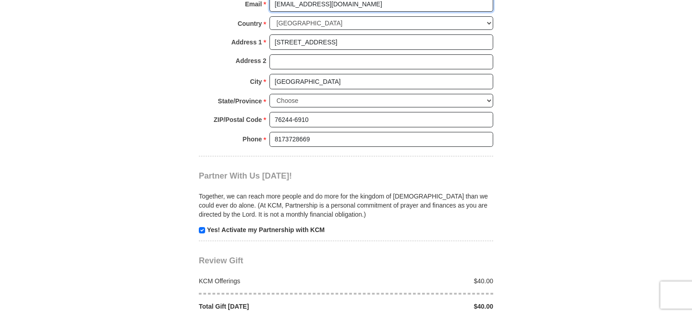 Image resolution: width=692 pixels, height=315 pixels. What do you see at coordinates (271, 281) in the screenshot?
I see `div: KCM Offerings` at bounding box center [271, 281].